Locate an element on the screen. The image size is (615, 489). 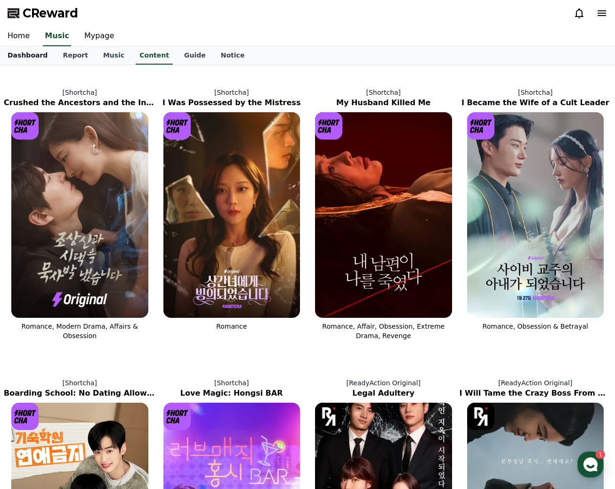
span: Romance, Modern Drama, Affairs & Obsession is located at coordinates (80, 331).